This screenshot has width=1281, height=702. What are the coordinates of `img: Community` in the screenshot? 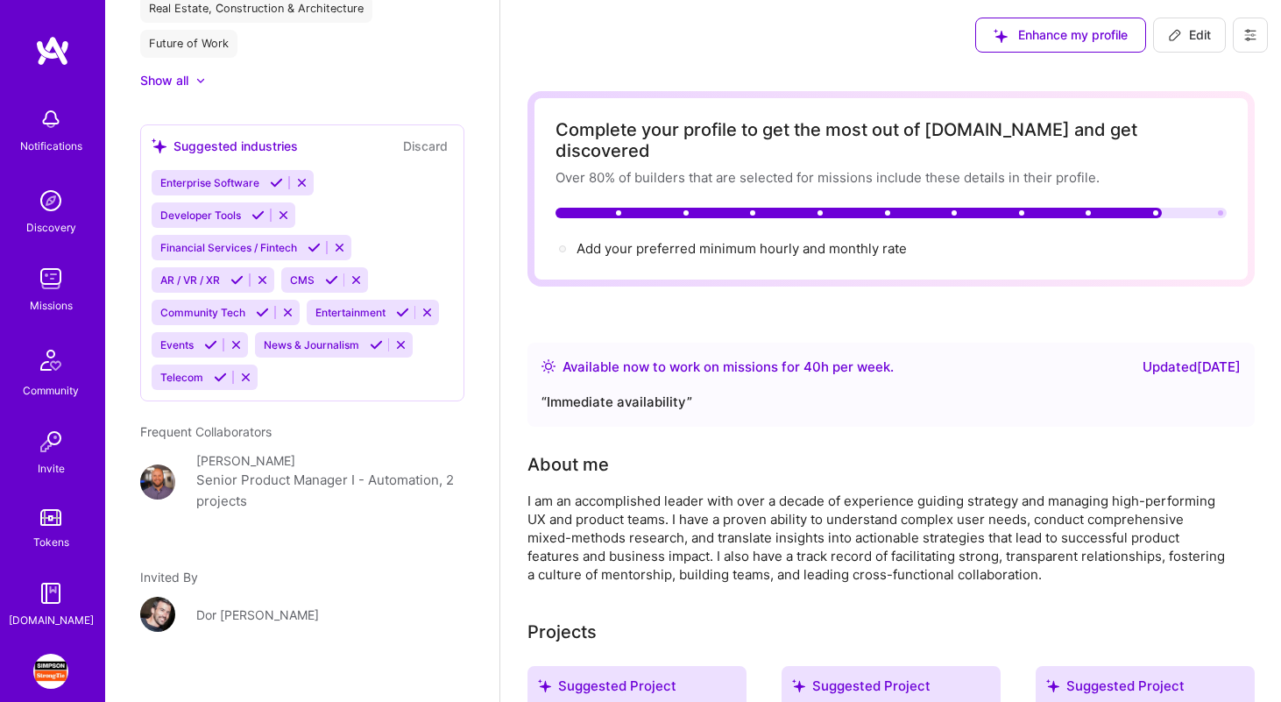 It's located at (51, 360).